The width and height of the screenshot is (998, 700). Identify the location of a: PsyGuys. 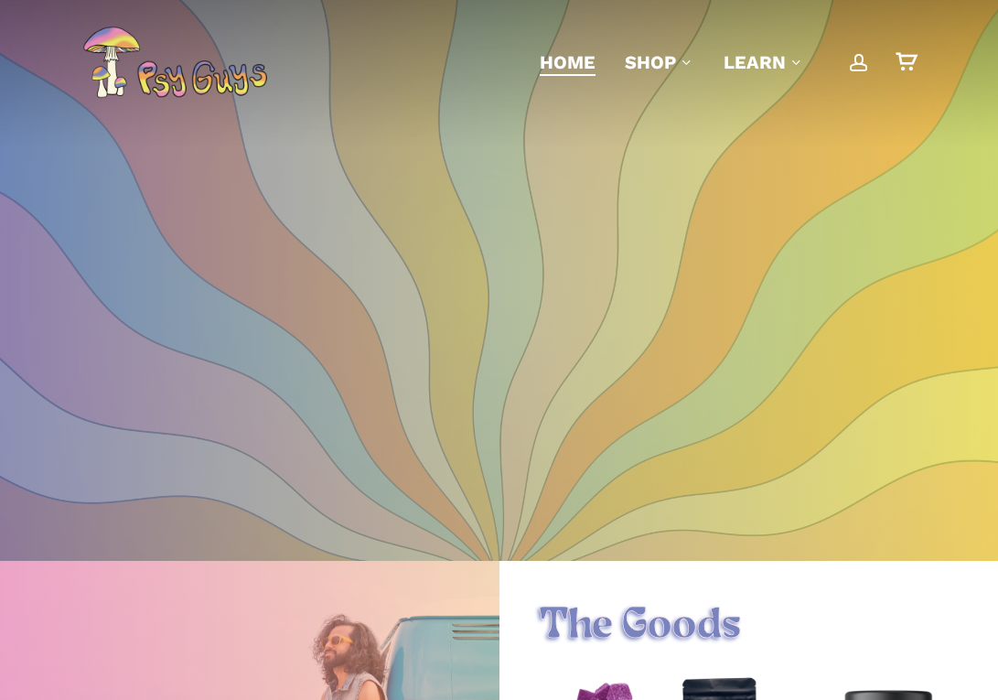
(175, 62).